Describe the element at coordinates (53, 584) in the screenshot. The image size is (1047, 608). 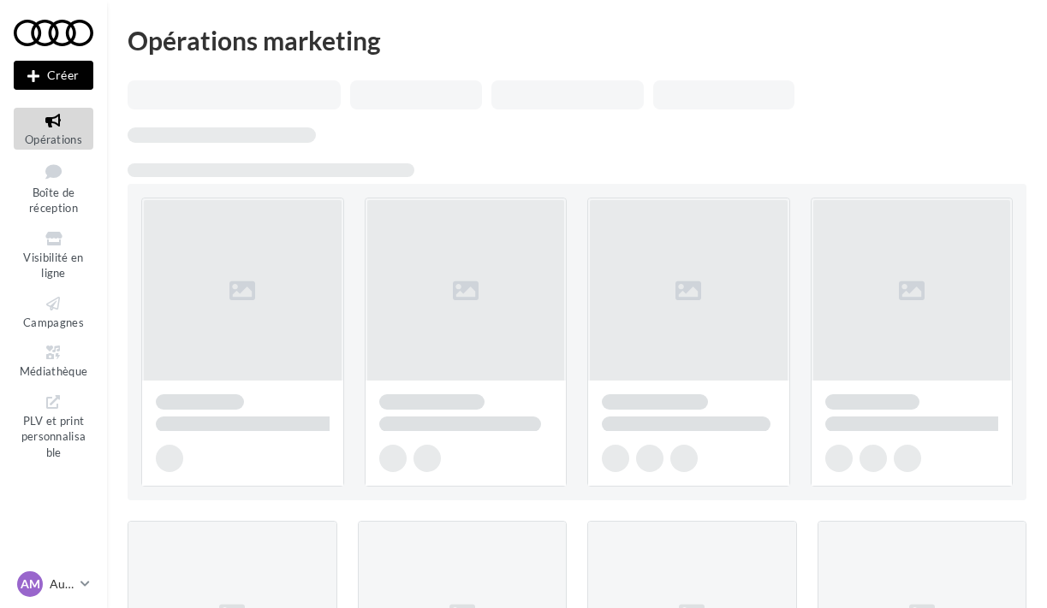
I see `a: AM Audi MONTROUGE` at that location.